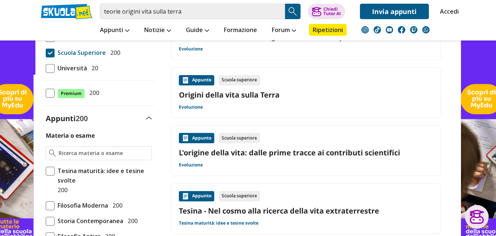  Describe the element at coordinates (240, 31) in the screenshot. I see `a: Formazione` at that location.